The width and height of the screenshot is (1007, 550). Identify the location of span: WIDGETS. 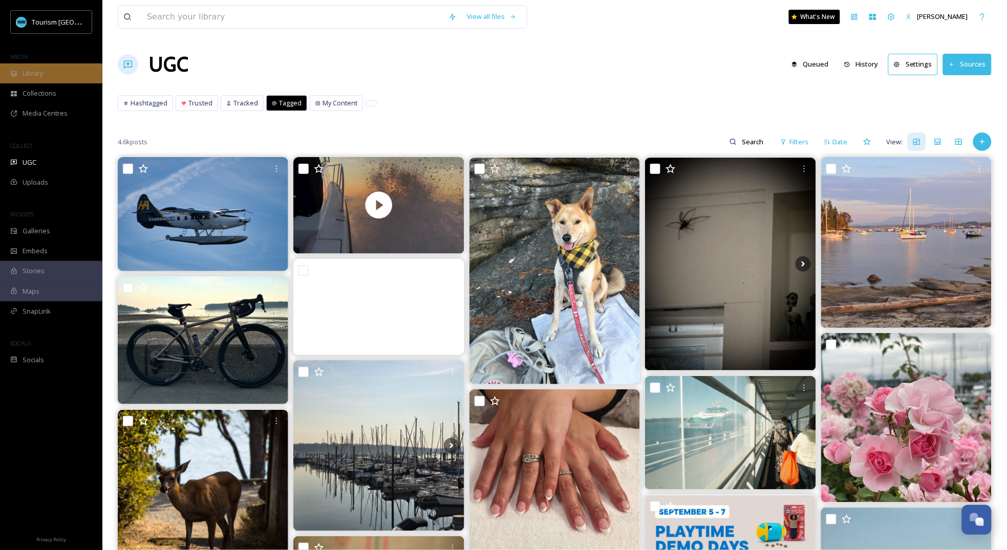
(22, 214).